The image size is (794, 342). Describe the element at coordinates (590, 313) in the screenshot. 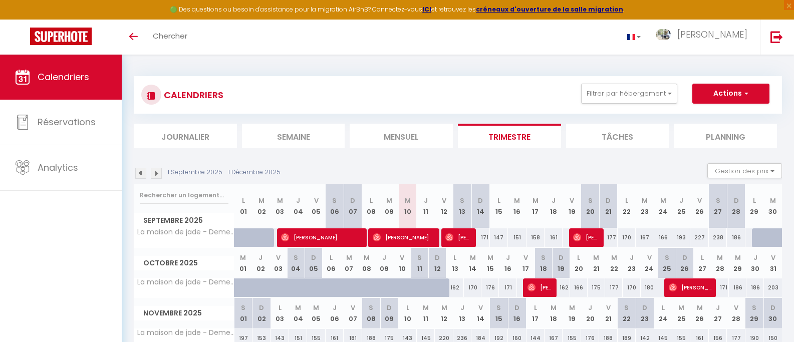

I see `th: 20` at that location.